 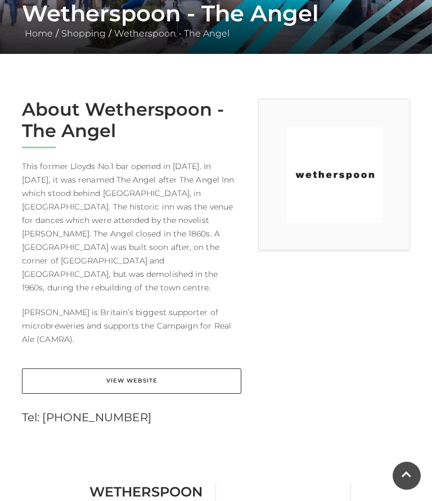 What do you see at coordinates (171, 33) in the screenshot?
I see `a: Wetherspoon - The Angel` at bounding box center [171, 33].